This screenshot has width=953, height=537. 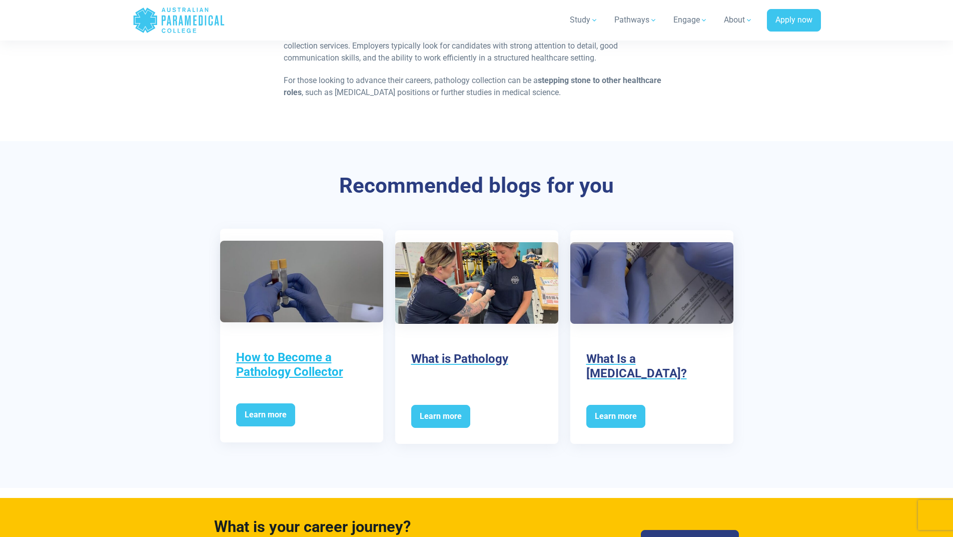 What do you see at coordinates (477, 337) in the screenshot?
I see `a: What is Pathology Learn more` at bounding box center [477, 337].